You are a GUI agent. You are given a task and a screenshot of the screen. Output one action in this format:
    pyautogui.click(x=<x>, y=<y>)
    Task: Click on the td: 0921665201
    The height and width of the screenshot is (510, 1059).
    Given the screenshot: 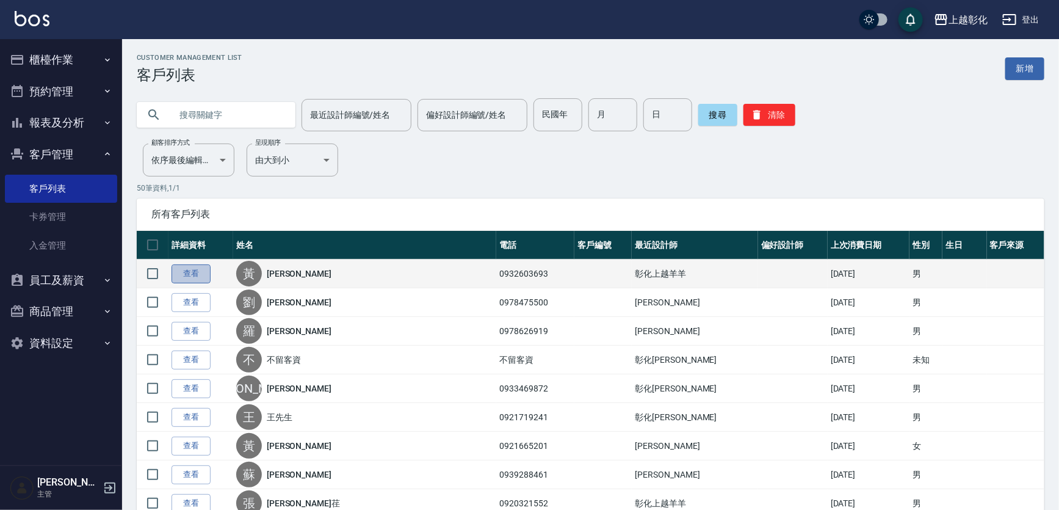 What is the action you would take?
    pyautogui.click(x=536, y=446)
    